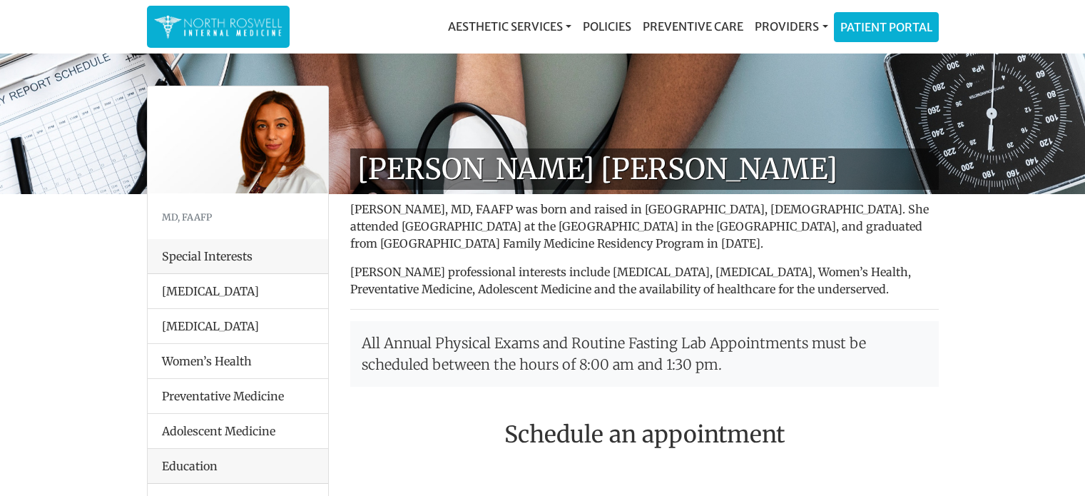 Image resolution: width=1085 pixels, height=496 pixels. Describe the element at coordinates (644, 354) in the screenshot. I see `p: All Annual Physical Exams and Routine Fasting Lab Appointments must be scheduled between the hour...` at that location.